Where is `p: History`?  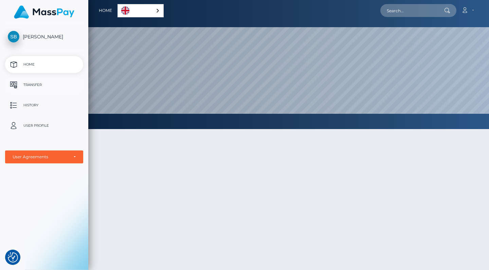
p: History is located at coordinates (44, 105).